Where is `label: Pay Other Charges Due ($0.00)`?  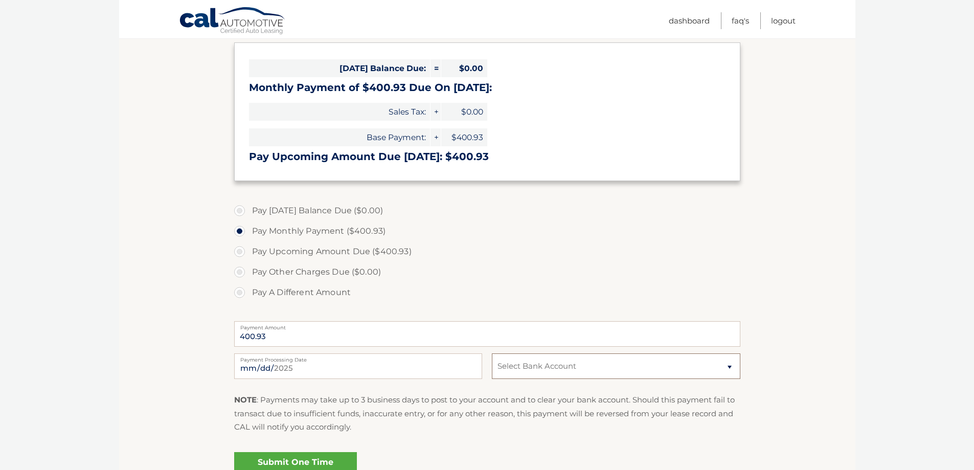 label: Pay Other Charges Due ($0.00) is located at coordinates (487, 272).